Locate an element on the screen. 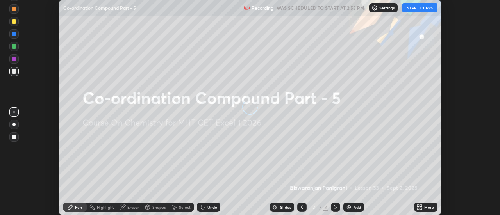 This screenshot has height=215, width=500. div: Eraser is located at coordinates (133, 207).